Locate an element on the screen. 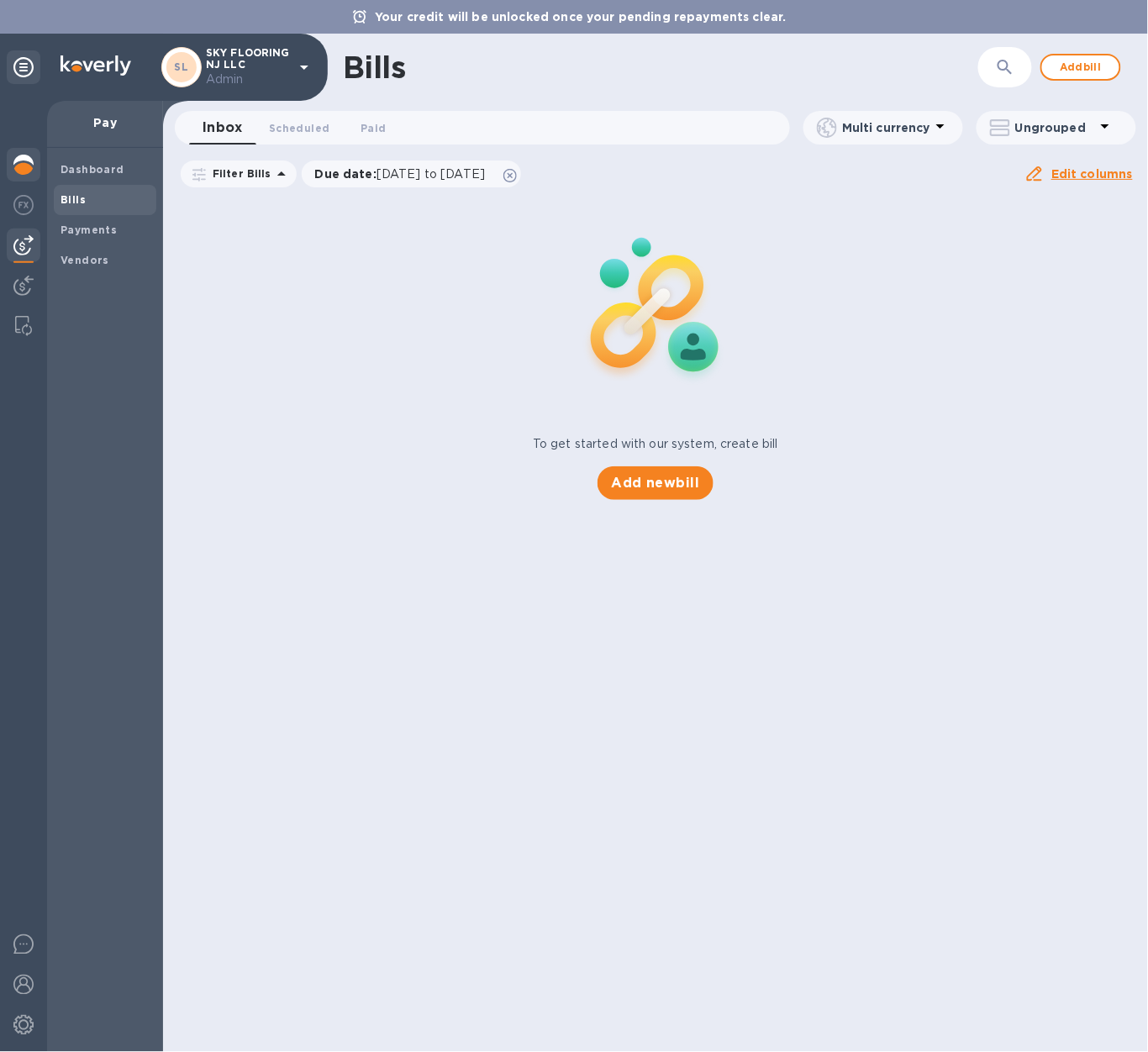  b: SL is located at coordinates (182, 66).